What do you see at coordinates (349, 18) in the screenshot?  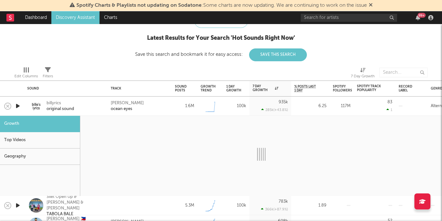 I see `input: Search for artists` at bounding box center [349, 18].